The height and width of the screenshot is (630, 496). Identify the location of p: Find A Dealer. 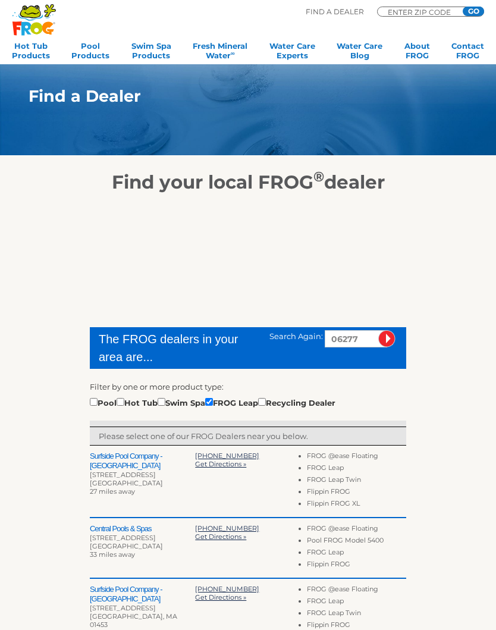
(335, 12).